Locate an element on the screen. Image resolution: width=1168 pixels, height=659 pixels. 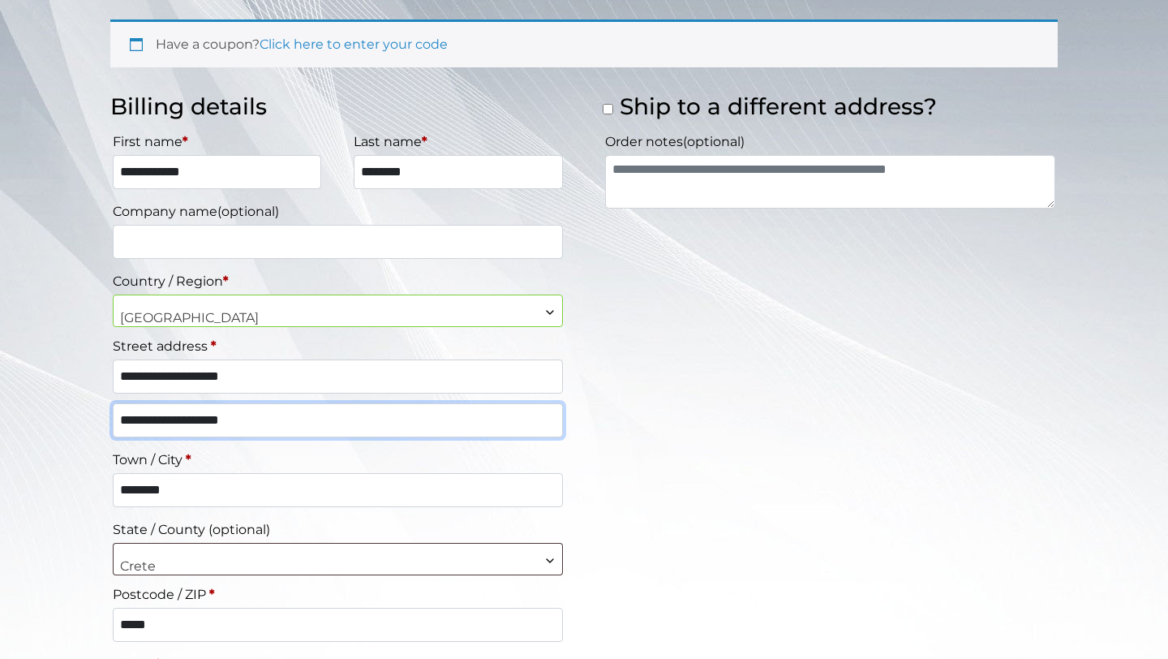
span: Country / Region is located at coordinates (338, 311).